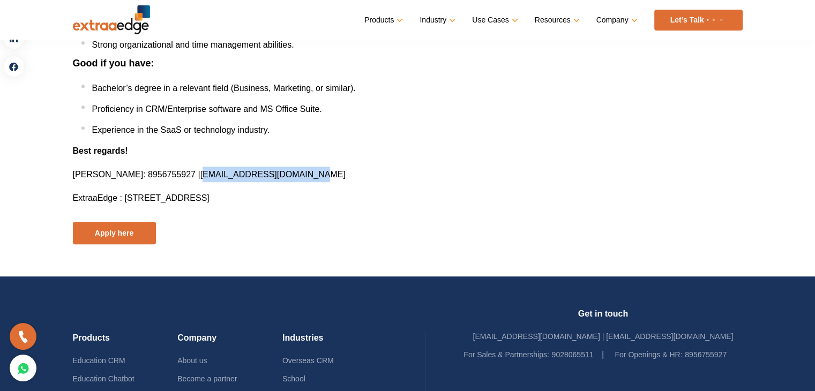 Image resolution: width=815 pixels, height=391 pixels. I want to click on a: Use Cases, so click(494, 20).